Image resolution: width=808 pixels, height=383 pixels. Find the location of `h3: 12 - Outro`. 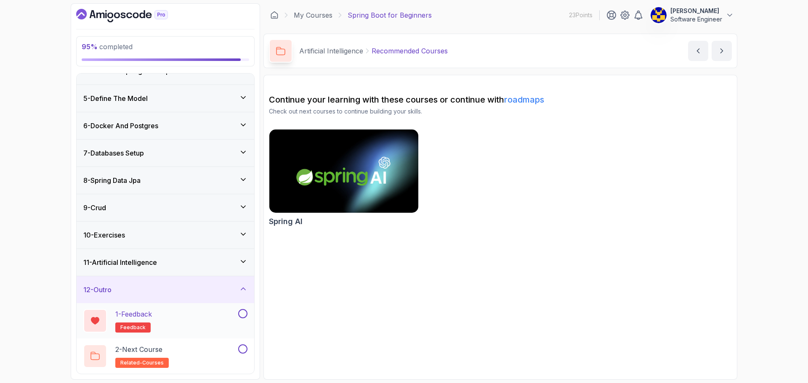

h3: 12 - Outro is located at coordinates (97, 290).